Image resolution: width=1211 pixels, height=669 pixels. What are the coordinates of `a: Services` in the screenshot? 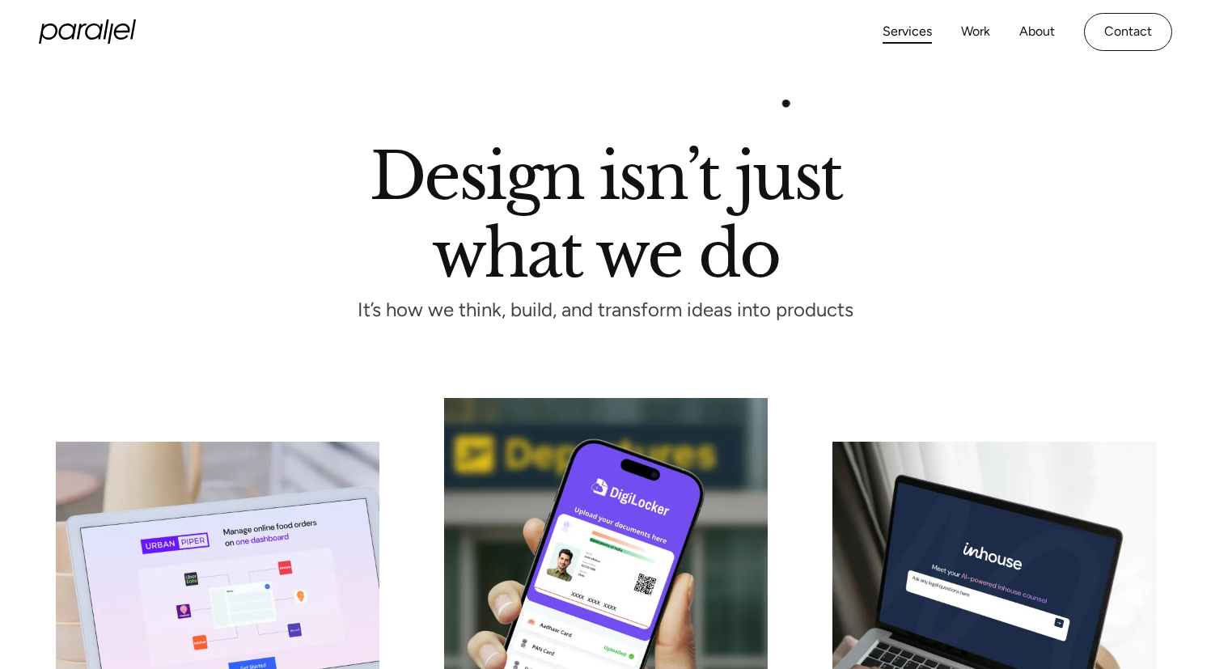 It's located at (907, 32).